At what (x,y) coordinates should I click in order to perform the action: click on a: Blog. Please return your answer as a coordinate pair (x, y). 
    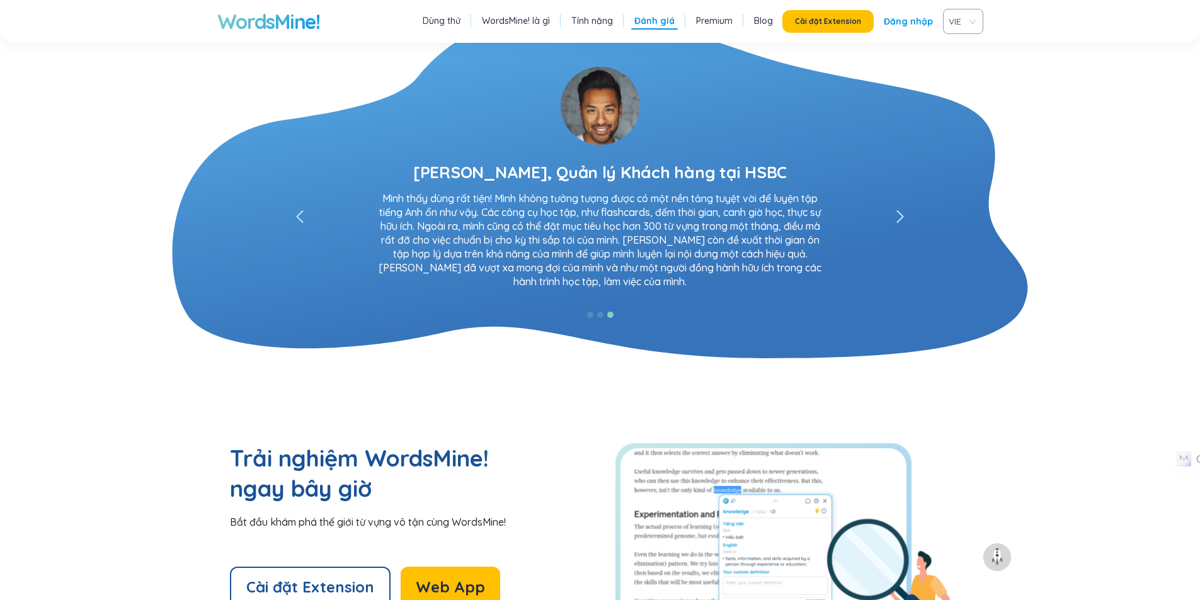
    Looking at the image, I should click on (763, 21).